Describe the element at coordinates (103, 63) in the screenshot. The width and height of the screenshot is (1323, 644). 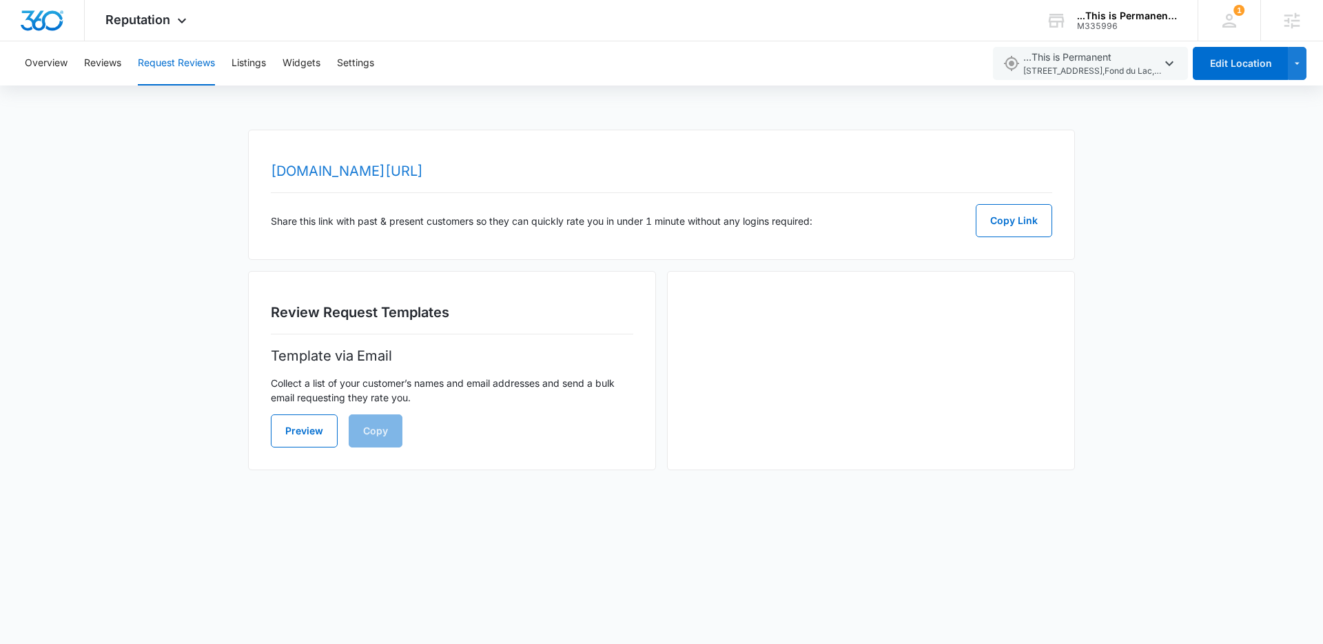
I see `button: Reviews` at that location.